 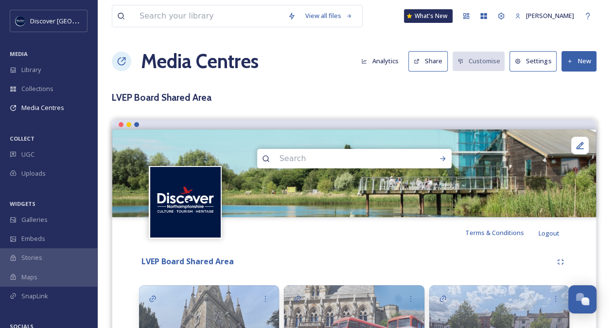 What do you see at coordinates (34, 173) in the screenshot?
I see `span: Uploads` at bounding box center [34, 173].